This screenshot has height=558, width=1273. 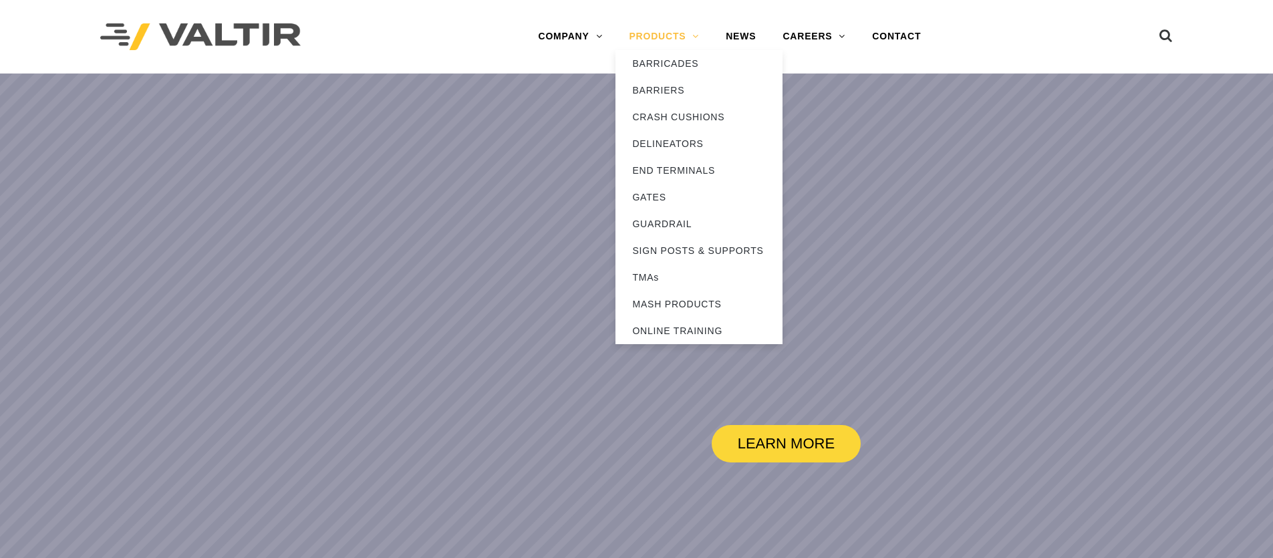 What do you see at coordinates (200, 37) in the screenshot?
I see `img: Valtir` at bounding box center [200, 37].